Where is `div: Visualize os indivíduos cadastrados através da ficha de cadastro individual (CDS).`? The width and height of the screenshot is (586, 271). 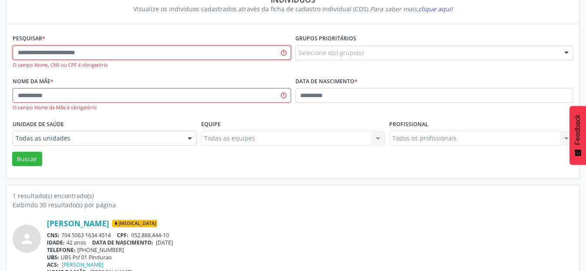
div: Visualize os indivíduos cadastrados através da ficha de cadastro individual (CDS). is located at coordinates (293, 9).